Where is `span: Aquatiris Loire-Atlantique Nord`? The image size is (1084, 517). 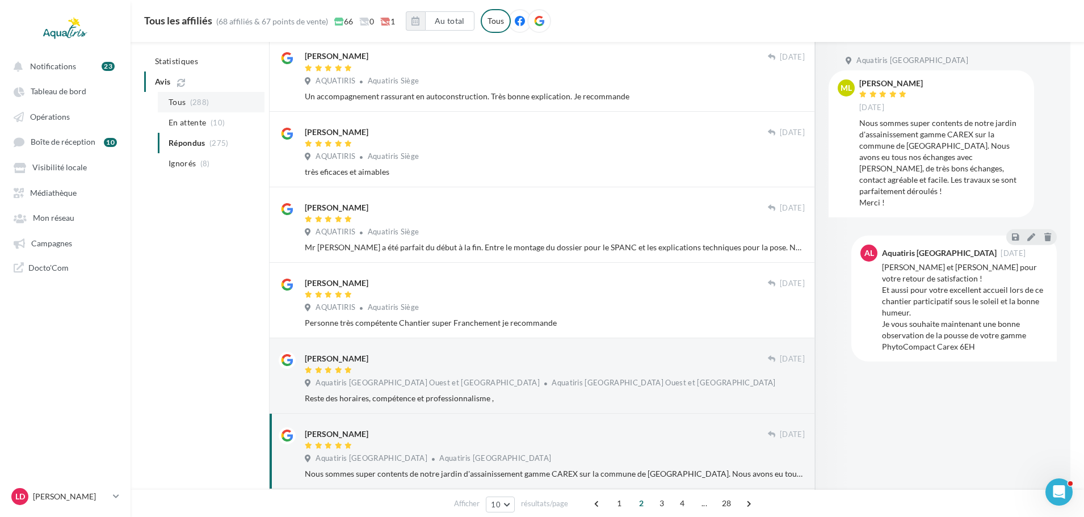
span: Aquatiris Loire-Atlantique Nord is located at coordinates (495, 458).